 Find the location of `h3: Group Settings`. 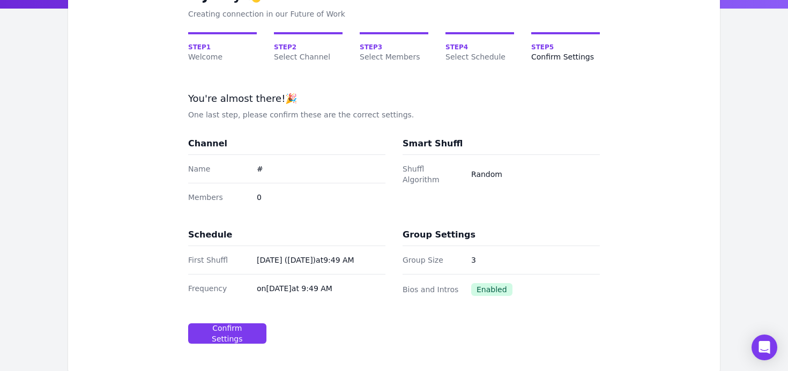

h3: Group Settings is located at coordinates (439, 235).